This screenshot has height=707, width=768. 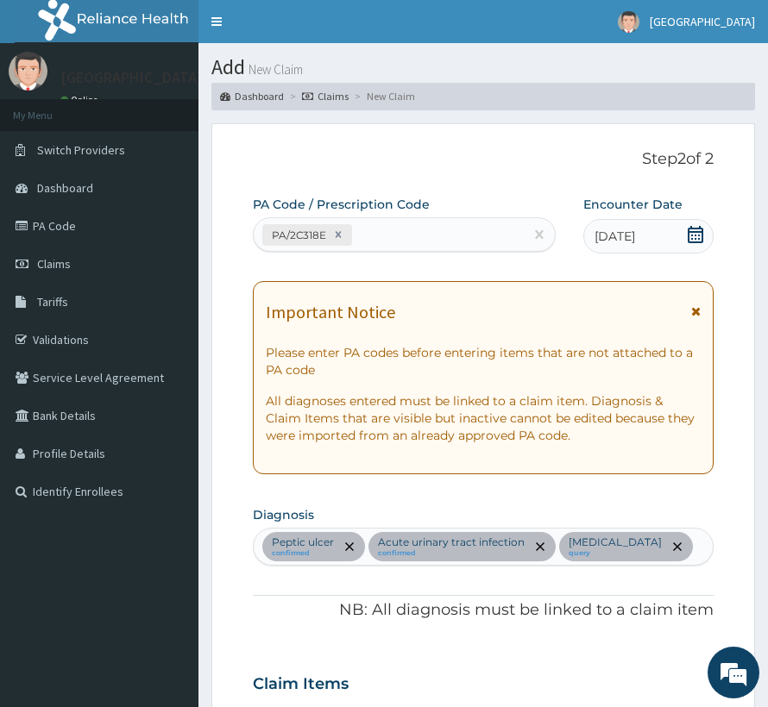 What do you see at coordinates (483, 361) in the screenshot?
I see `p: Please enter PA codes before entering items that are not attached to a PA code` at bounding box center [483, 361].